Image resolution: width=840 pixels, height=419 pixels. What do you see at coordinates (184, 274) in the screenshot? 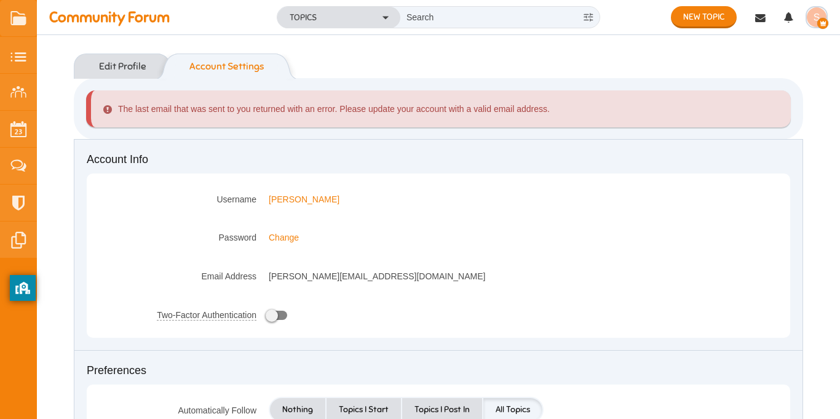
I see `label: Email Address` at bounding box center [184, 274].